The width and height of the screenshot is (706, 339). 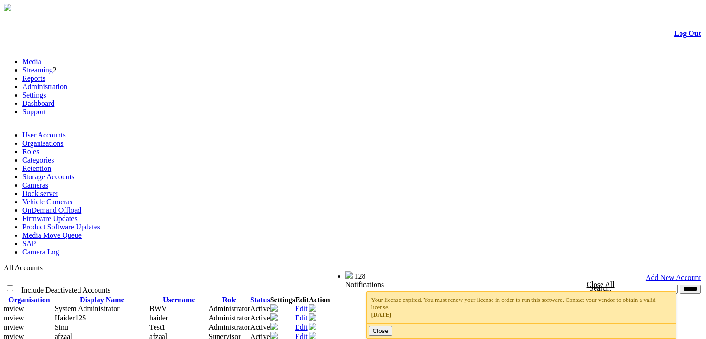 I want to click on a: Organisation, so click(x=29, y=299).